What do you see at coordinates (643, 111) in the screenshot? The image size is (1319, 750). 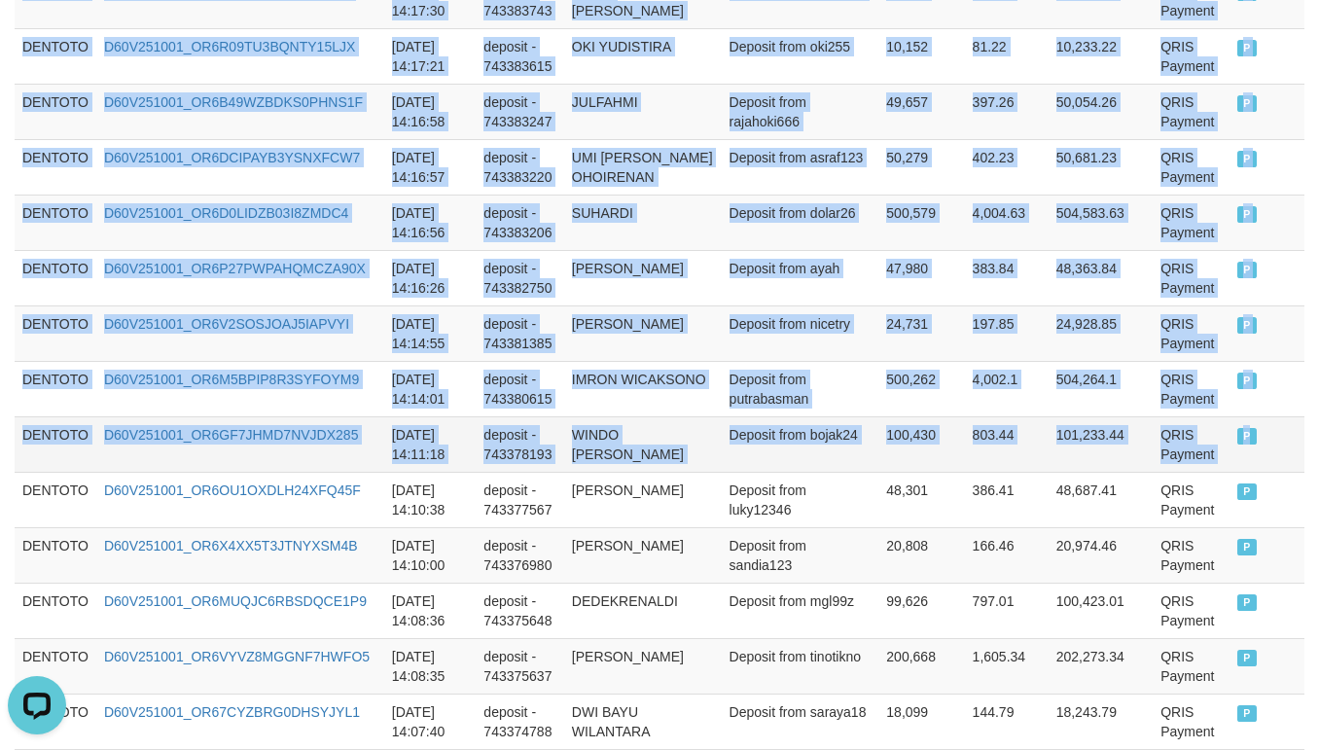 I see `td: JULFAHMI` at bounding box center [643, 111].